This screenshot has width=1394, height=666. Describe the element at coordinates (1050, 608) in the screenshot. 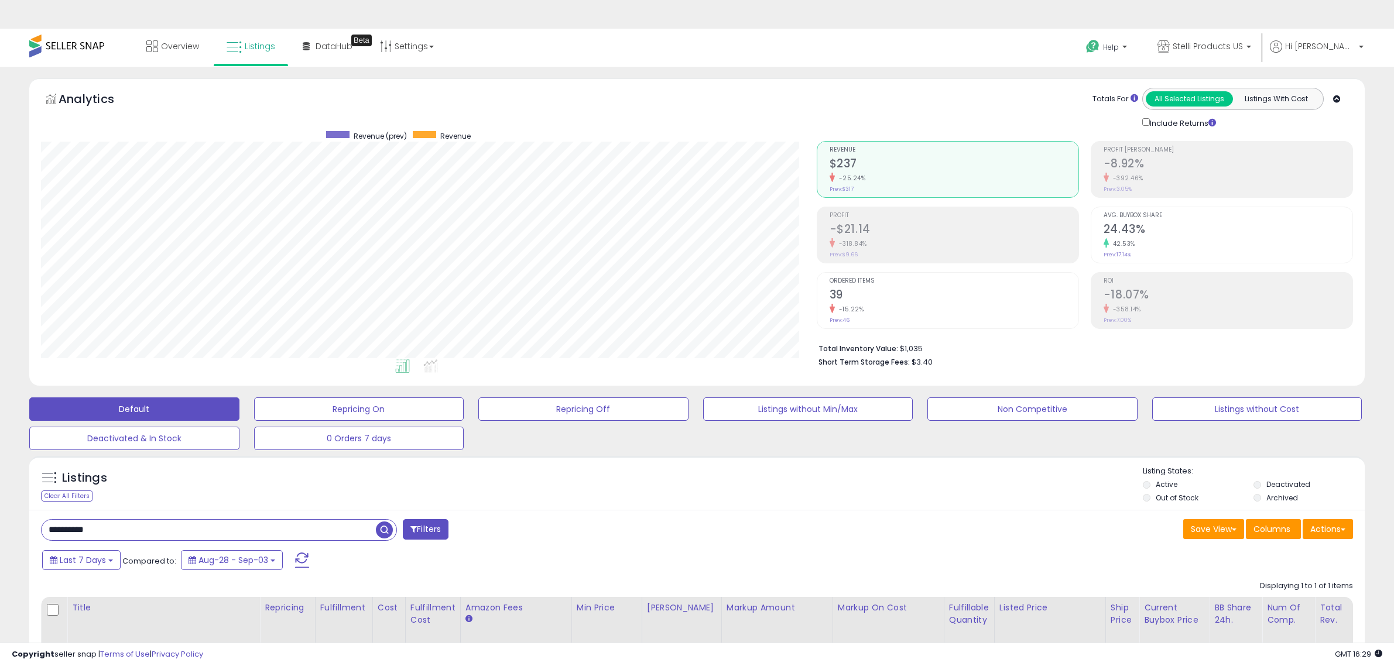

I see `div: Listed Price` at that location.